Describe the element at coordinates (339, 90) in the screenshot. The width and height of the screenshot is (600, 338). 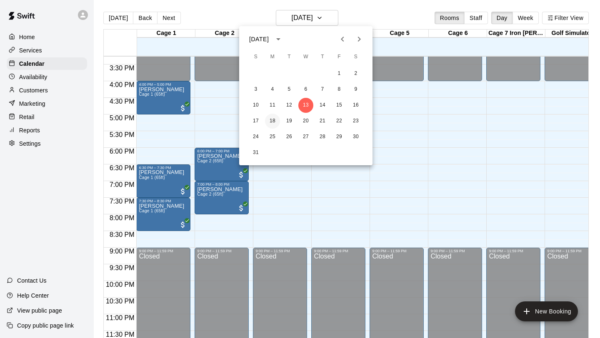
I see `button: 8` at that location.